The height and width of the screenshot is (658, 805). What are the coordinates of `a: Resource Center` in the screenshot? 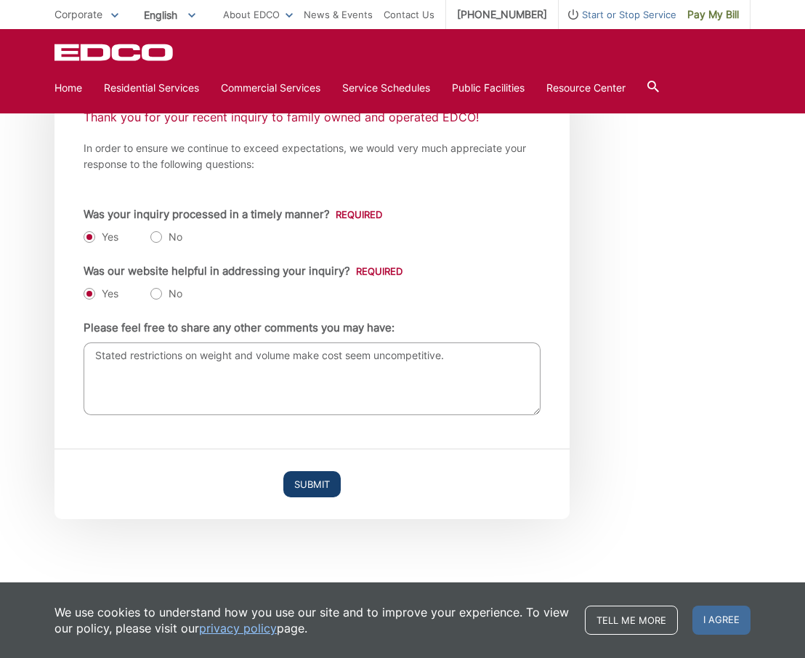 It's located at (586, 88).